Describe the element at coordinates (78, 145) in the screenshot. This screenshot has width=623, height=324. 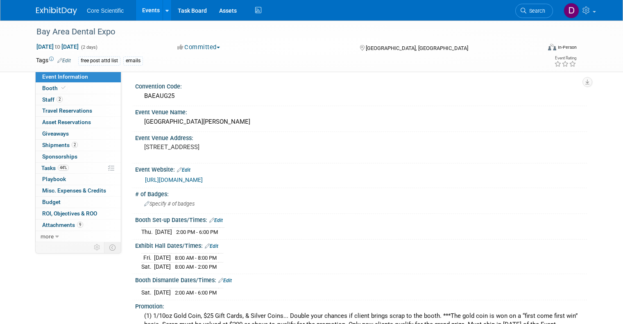
I see `a: Shipments2` at that location.